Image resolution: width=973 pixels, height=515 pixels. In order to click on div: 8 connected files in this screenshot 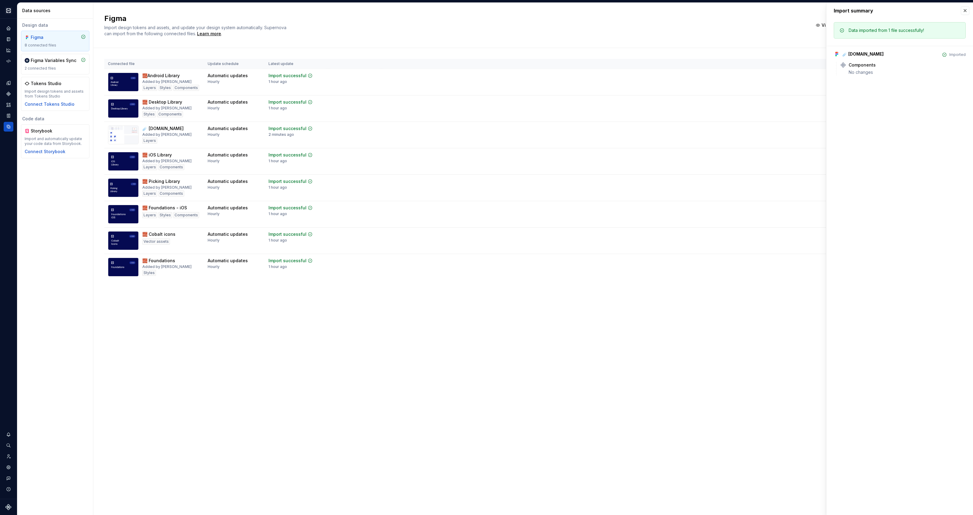, I will do `click(55, 45)`.